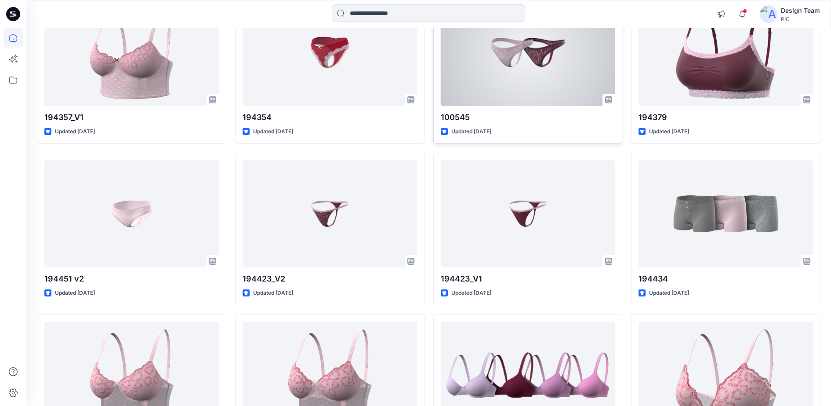 The width and height of the screenshot is (831, 406). I want to click on a: 194434, so click(726, 214).